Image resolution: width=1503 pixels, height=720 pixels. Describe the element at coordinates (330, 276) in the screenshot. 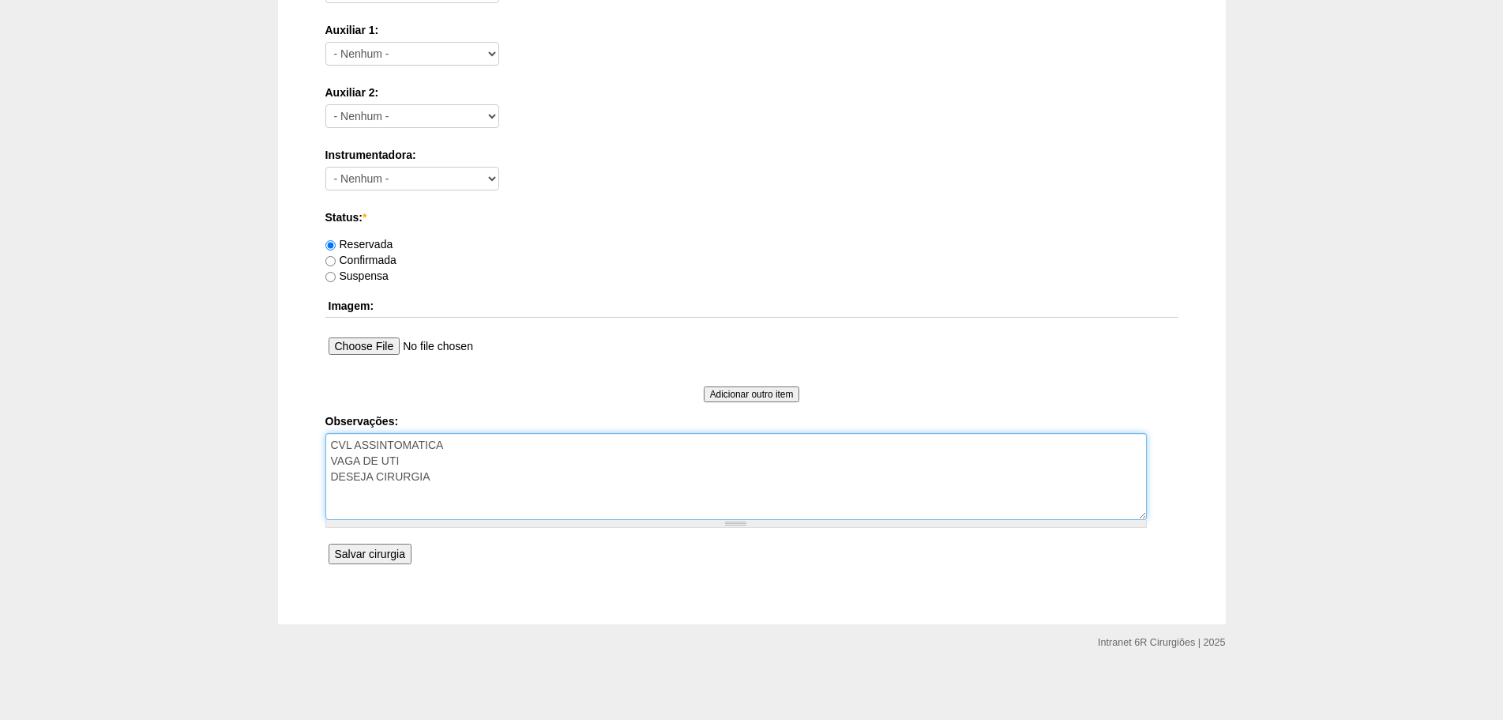

I see `input: Suspensa` at that location.